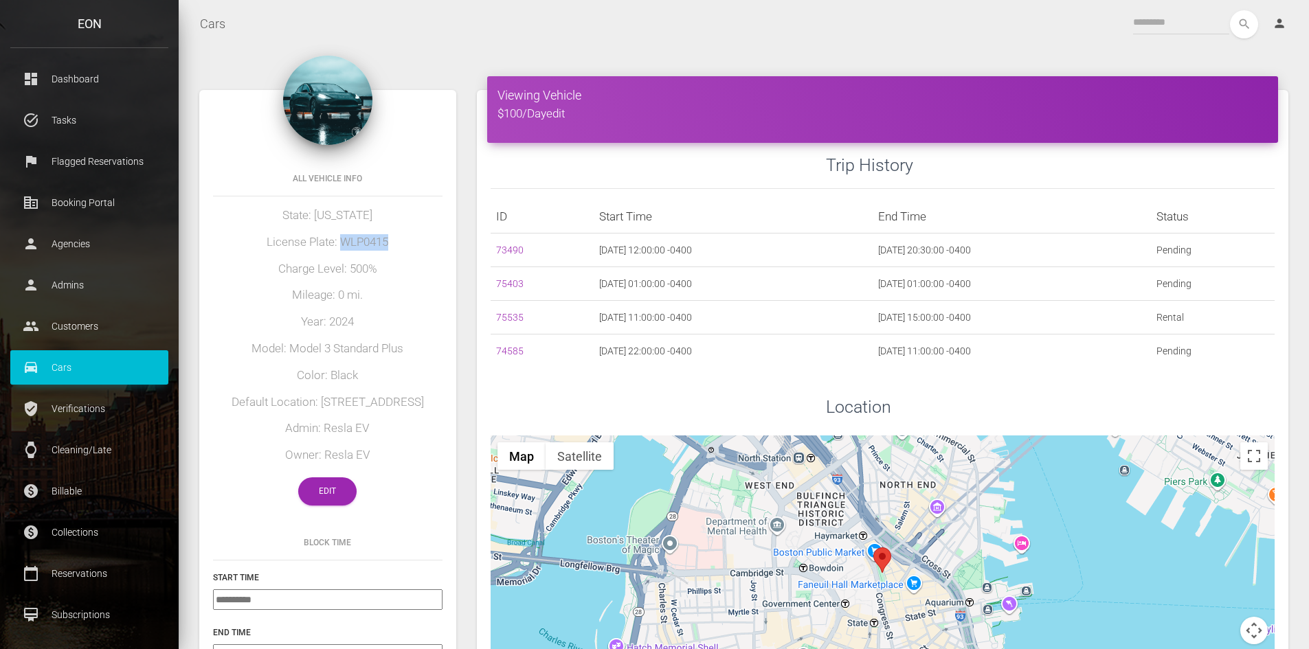 This screenshot has width=1309, height=649. Describe the element at coordinates (328, 269) in the screenshot. I see `h5: Charge Level: 500%` at that location.